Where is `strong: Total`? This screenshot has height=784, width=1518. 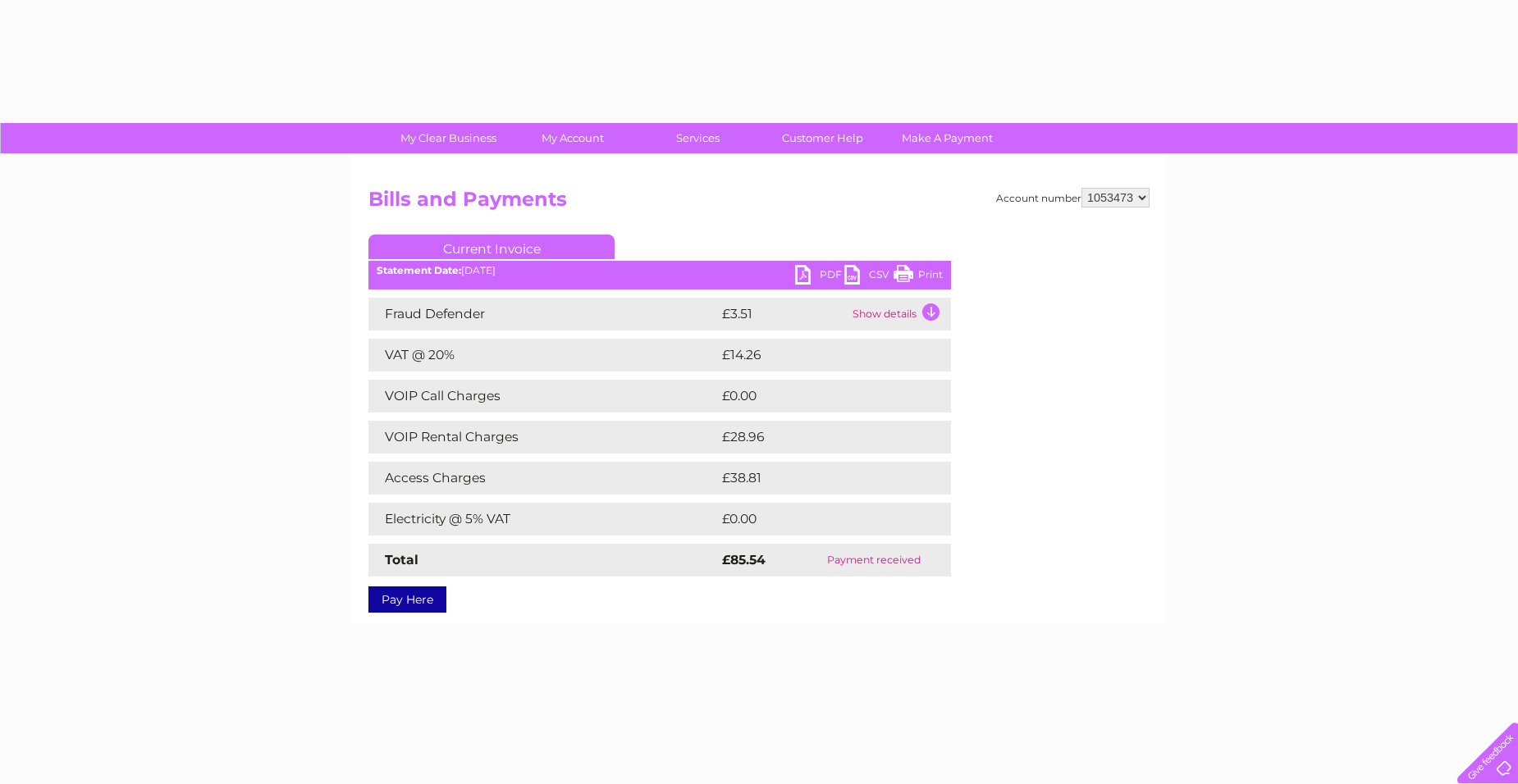
strong: Total is located at coordinates (401, 559).